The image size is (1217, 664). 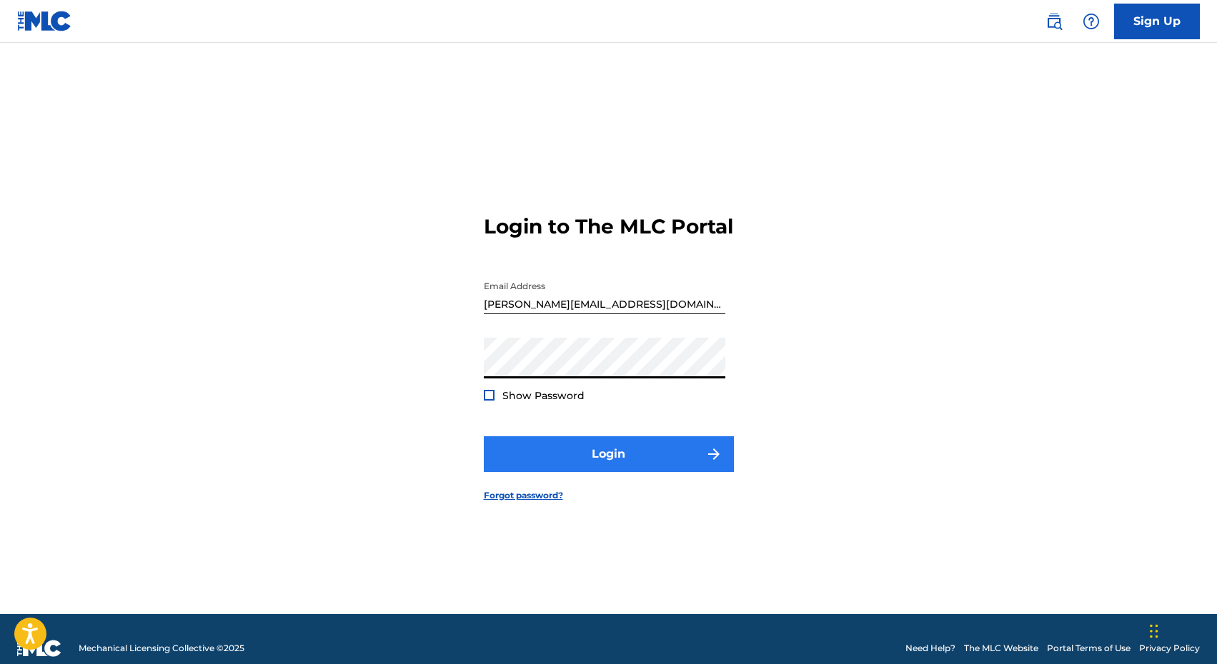 I want to click on a: Need Help?, so click(x=930, y=649).